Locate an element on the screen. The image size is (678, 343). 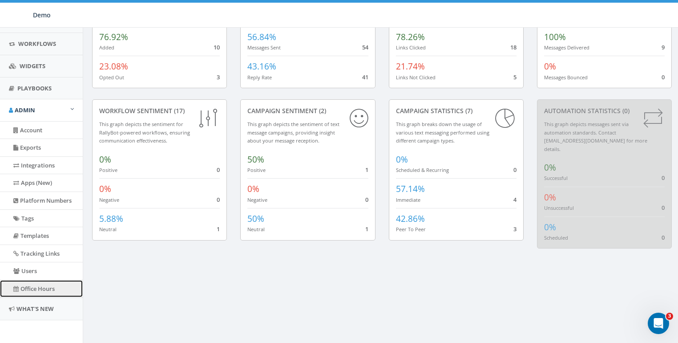
small: Messages Bounced is located at coordinates (566, 77).